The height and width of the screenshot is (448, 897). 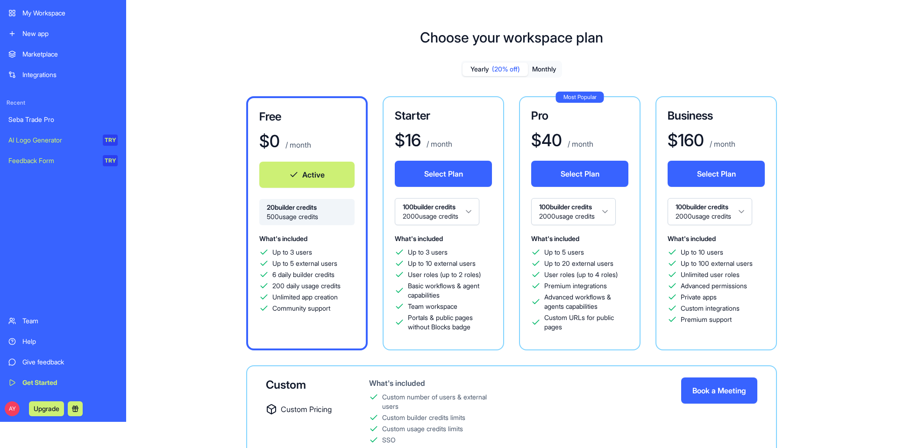 I want to click on div: Custom usage credits limits, so click(x=423, y=429).